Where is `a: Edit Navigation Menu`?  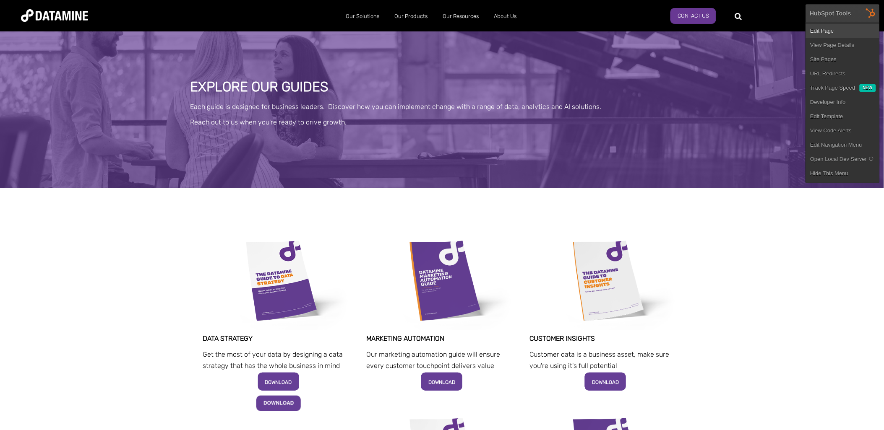
a: Edit Navigation Menu is located at coordinates (842, 145).